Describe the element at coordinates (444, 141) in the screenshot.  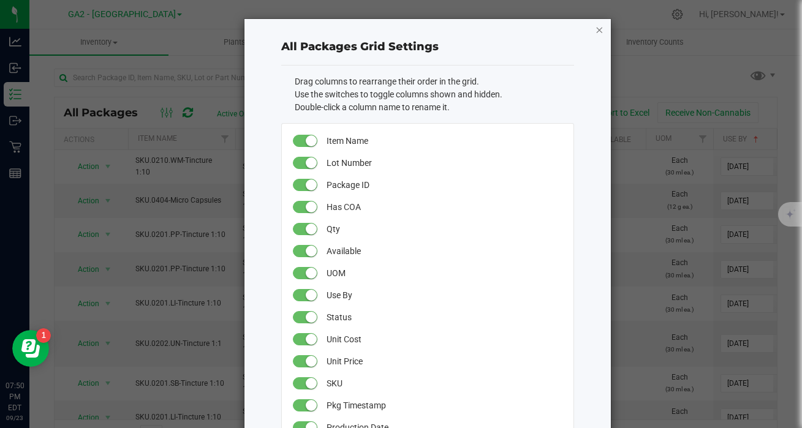
I see `span: Item Name` at that location.